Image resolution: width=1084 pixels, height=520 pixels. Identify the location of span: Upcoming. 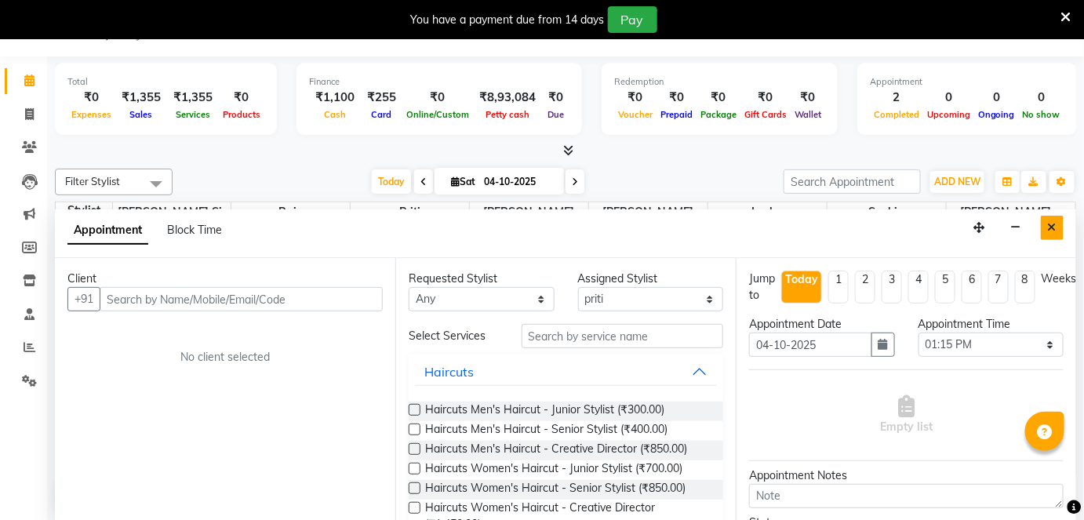
(949, 115).